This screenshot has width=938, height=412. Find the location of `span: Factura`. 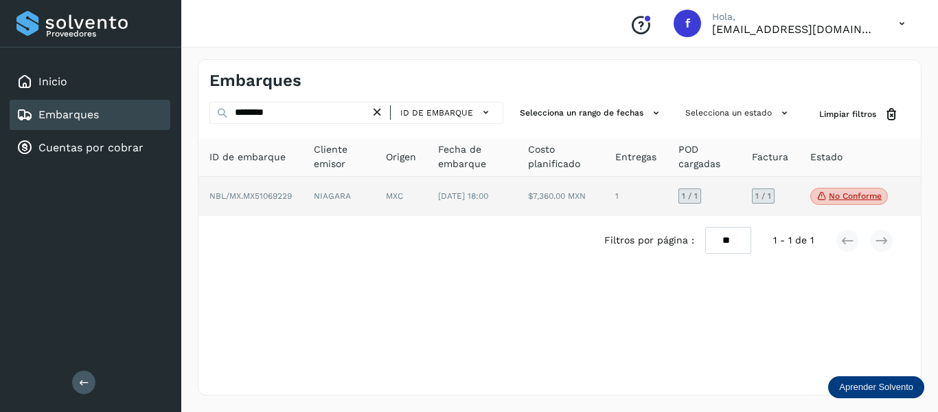

span: Factura is located at coordinates (770, 157).